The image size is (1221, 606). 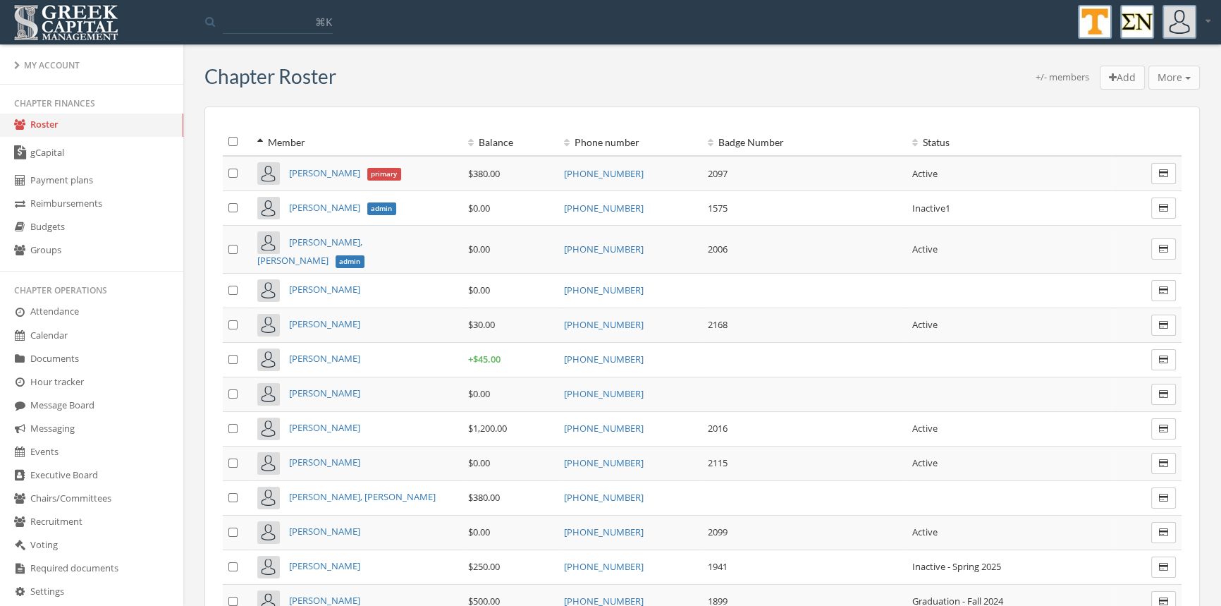 What do you see at coordinates (805, 208) in the screenshot?
I see `td: 1575` at bounding box center [805, 208].